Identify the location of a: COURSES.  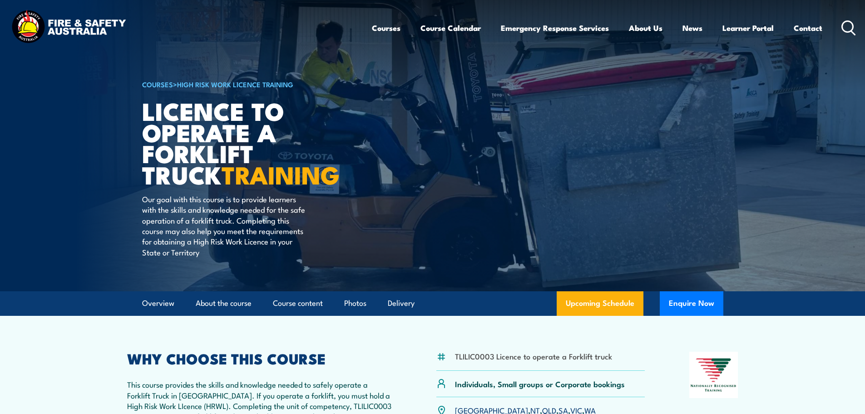
(158, 84).